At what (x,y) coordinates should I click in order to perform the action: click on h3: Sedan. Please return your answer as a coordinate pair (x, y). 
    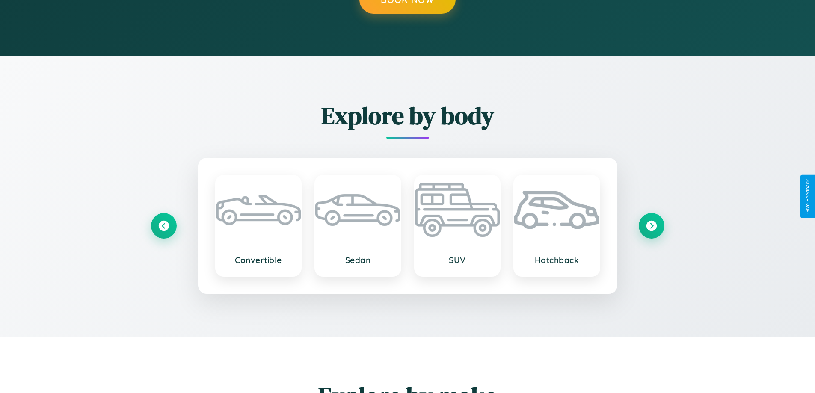
    Looking at the image, I should click on (358, 260).